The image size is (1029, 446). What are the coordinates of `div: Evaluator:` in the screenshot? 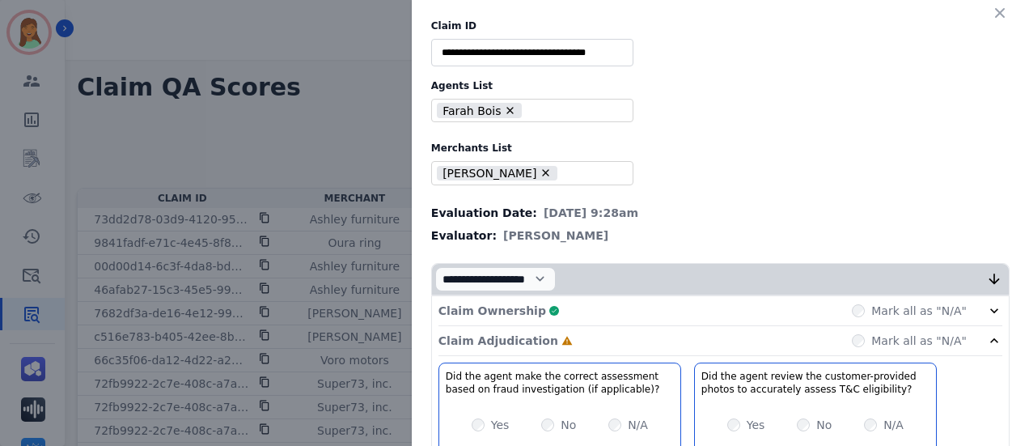 It's located at (720, 235).